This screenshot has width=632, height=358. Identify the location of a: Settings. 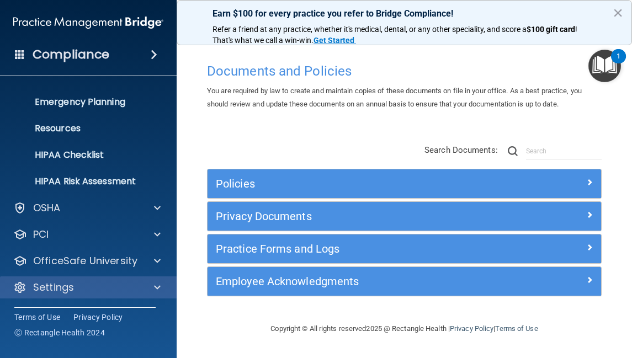
(87, 288).